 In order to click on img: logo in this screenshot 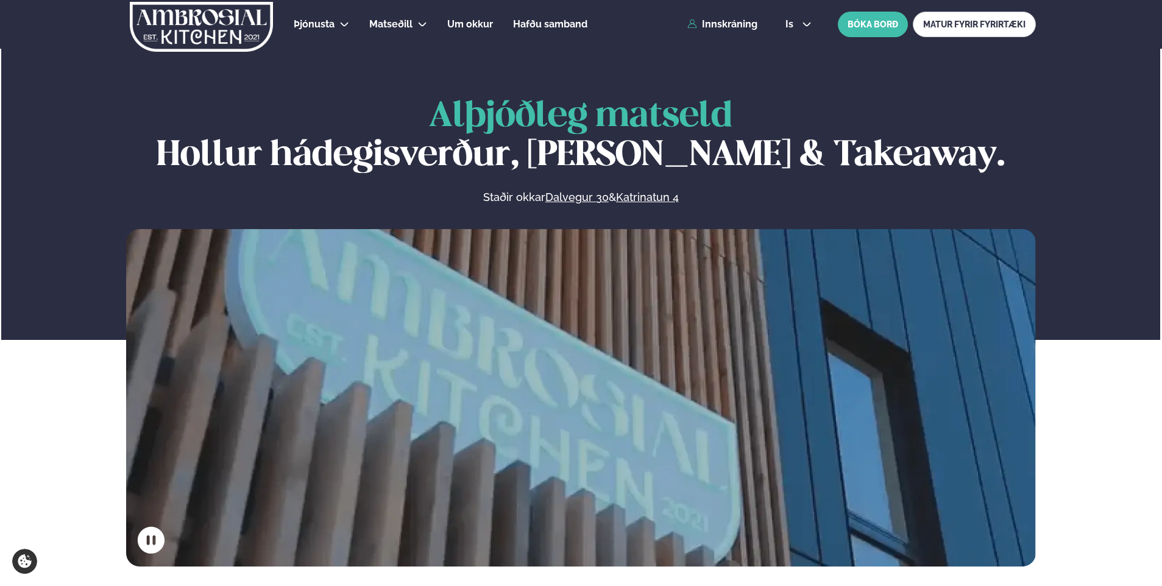, I will do `click(201, 27)`.